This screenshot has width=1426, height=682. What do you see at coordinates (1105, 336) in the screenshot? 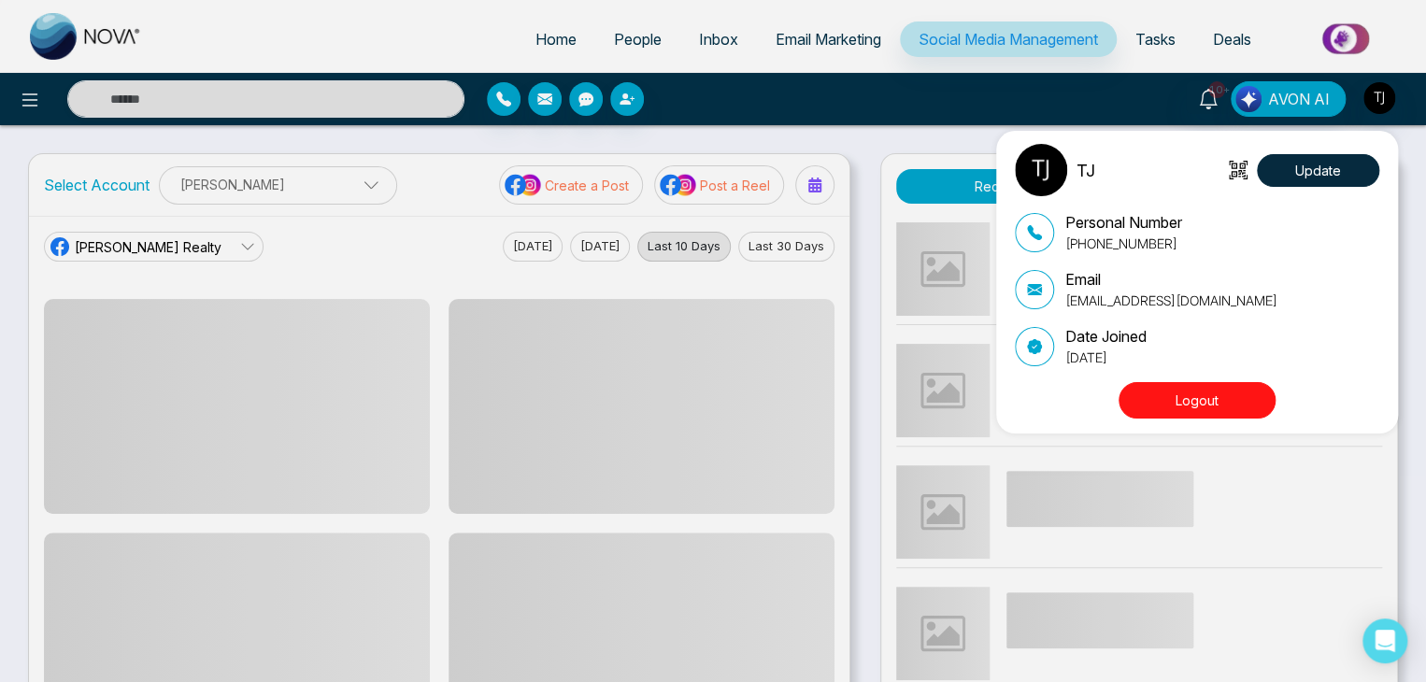
I see `p: Date Joined` at bounding box center [1105, 336].